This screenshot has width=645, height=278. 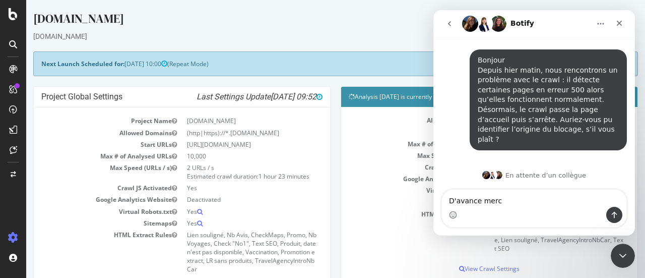 I want to click on button: Accueil, so click(x=167, y=14).